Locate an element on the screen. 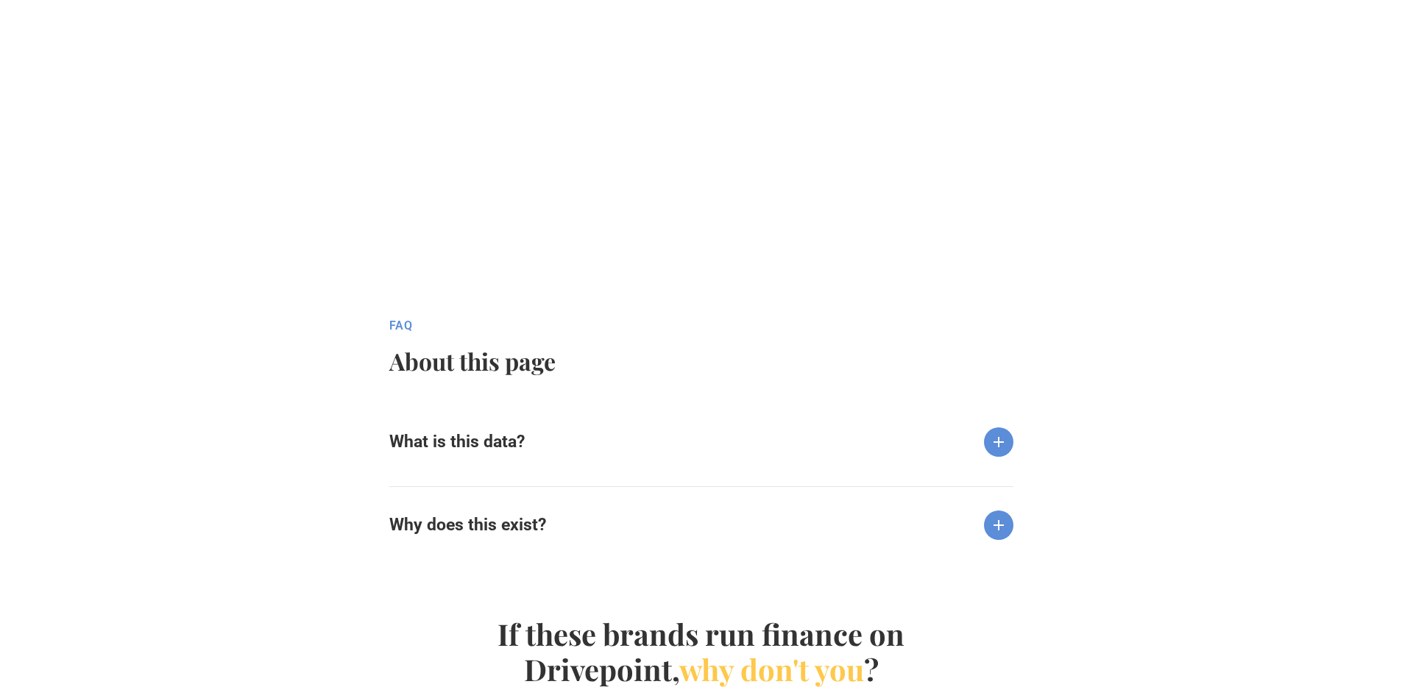  h2: About this page is located at coordinates (672, 361).